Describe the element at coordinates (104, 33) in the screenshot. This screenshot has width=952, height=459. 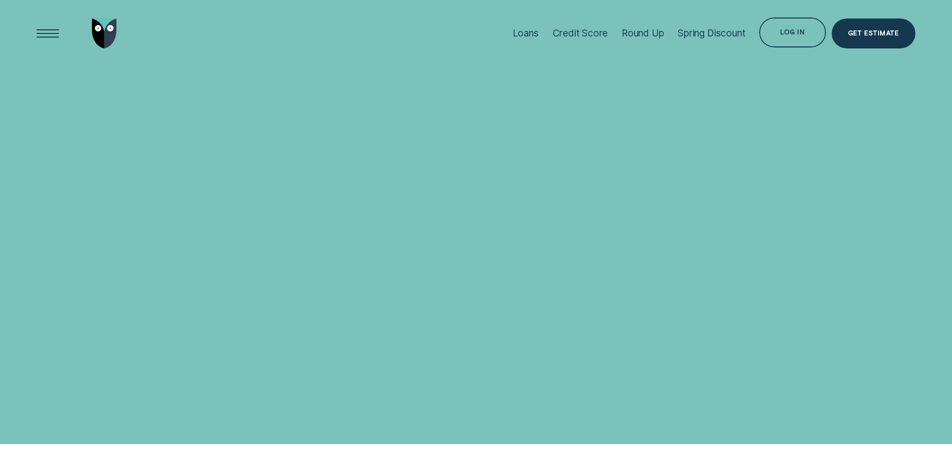
I see `img: Wisr` at that location.